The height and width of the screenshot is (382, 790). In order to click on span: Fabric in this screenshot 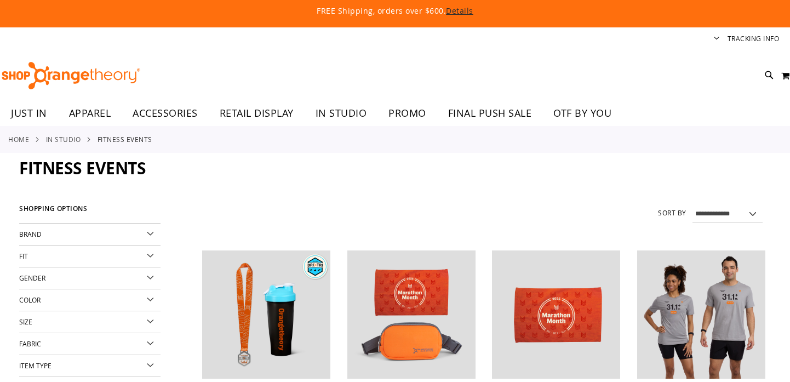, I will do `click(30, 343)`.